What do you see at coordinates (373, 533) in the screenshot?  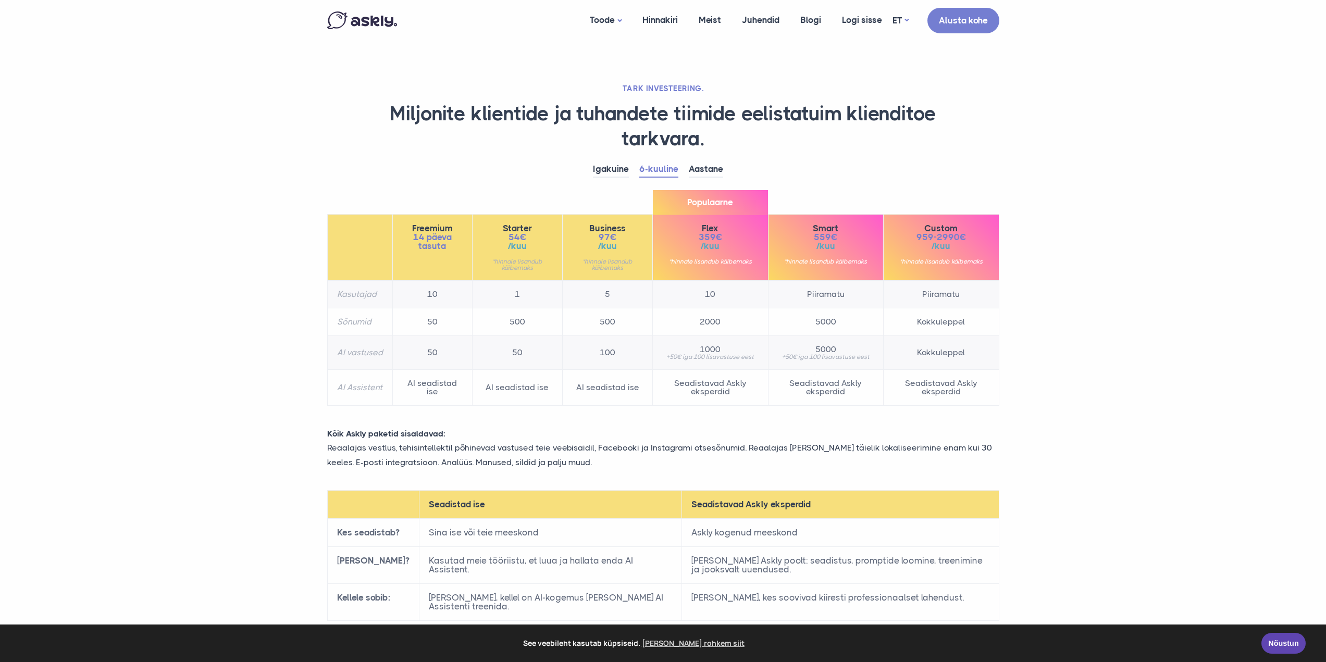 I see `th: Kes seadistab?` at bounding box center [373, 533].